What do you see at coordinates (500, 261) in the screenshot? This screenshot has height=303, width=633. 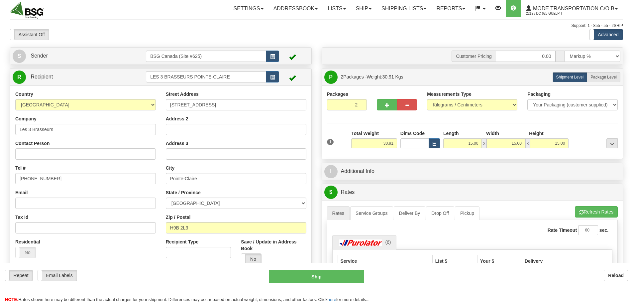 I see `th: Your $` at bounding box center [500, 261].